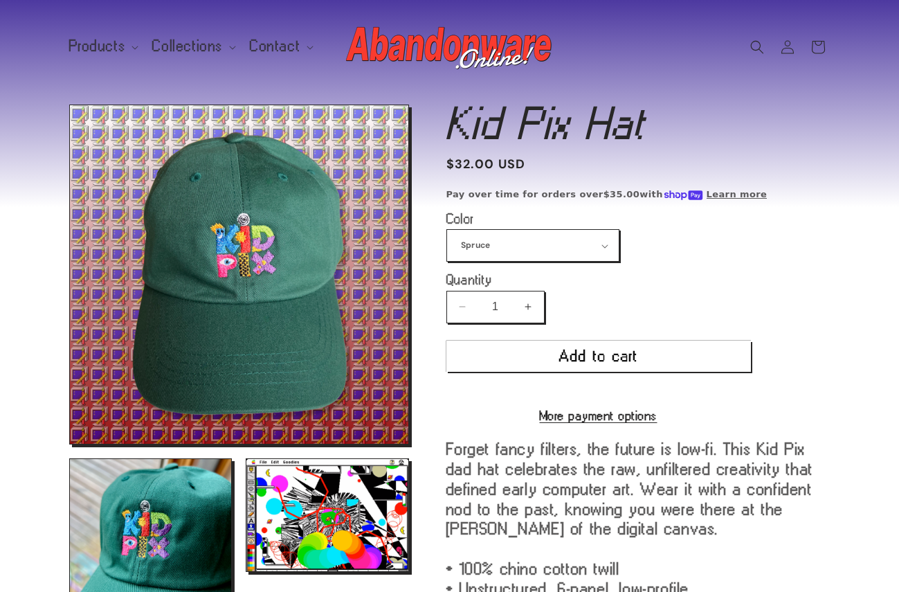 This screenshot has width=899, height=592. Describe the element at coordinates (280, 46) in the screenshot. I see `summary: Contact` at that location.